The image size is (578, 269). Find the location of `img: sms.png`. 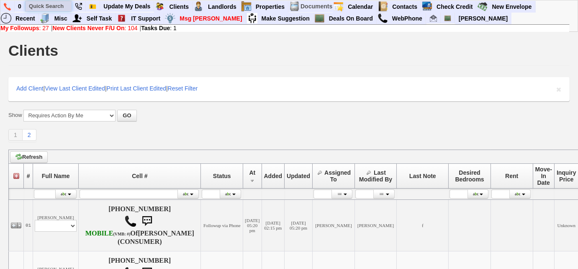

img: sms.png is located at coordinates (147, 221).